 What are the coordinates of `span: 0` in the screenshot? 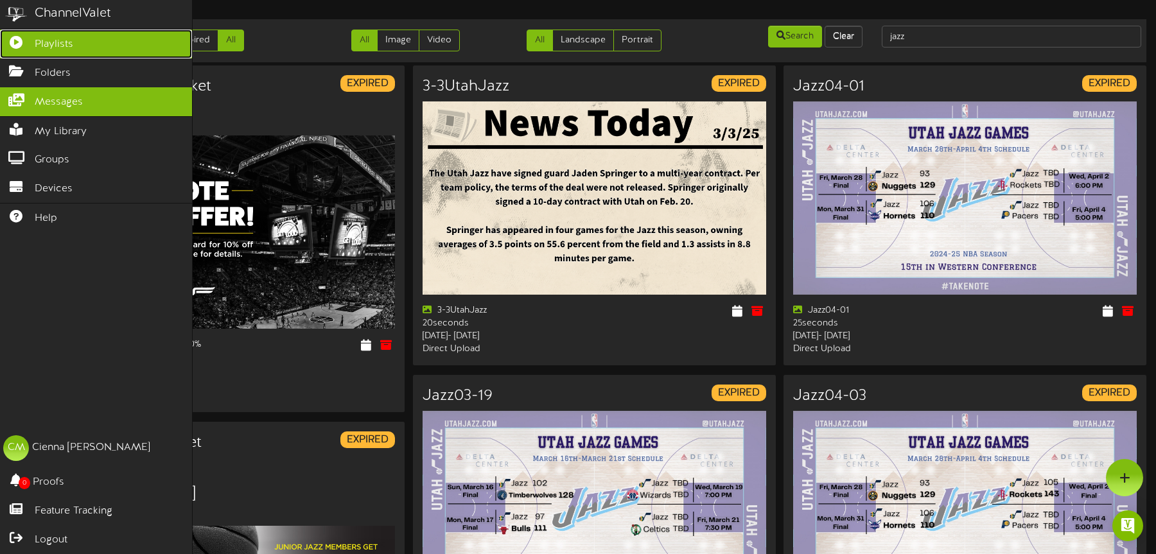 It's located at (24, 483).